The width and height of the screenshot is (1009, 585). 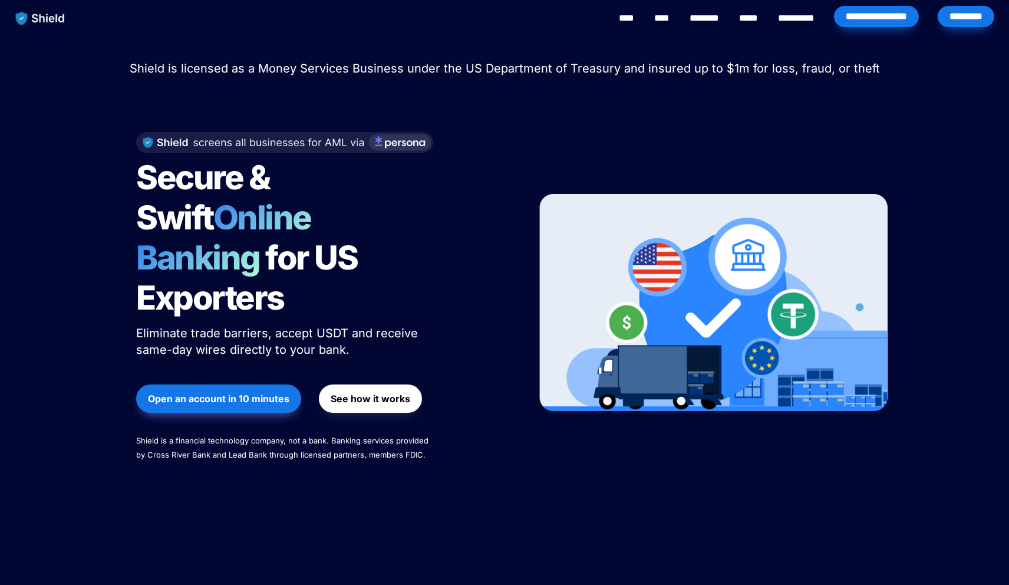 What do you see at coordinates (219, 398) in the screenshot?
I see `button: Open an account in 10 minutes` at bounding box center [219, 398].